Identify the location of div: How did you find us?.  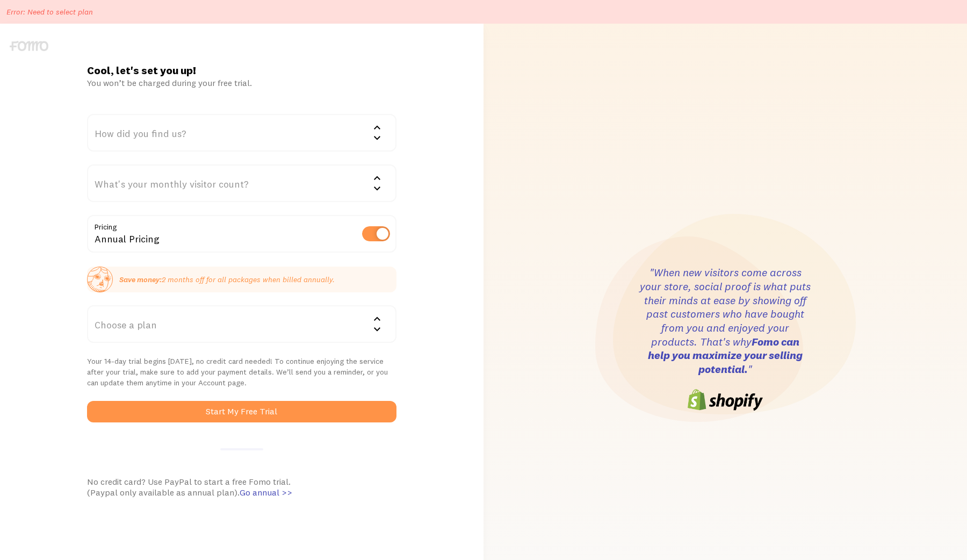
(242, 133).